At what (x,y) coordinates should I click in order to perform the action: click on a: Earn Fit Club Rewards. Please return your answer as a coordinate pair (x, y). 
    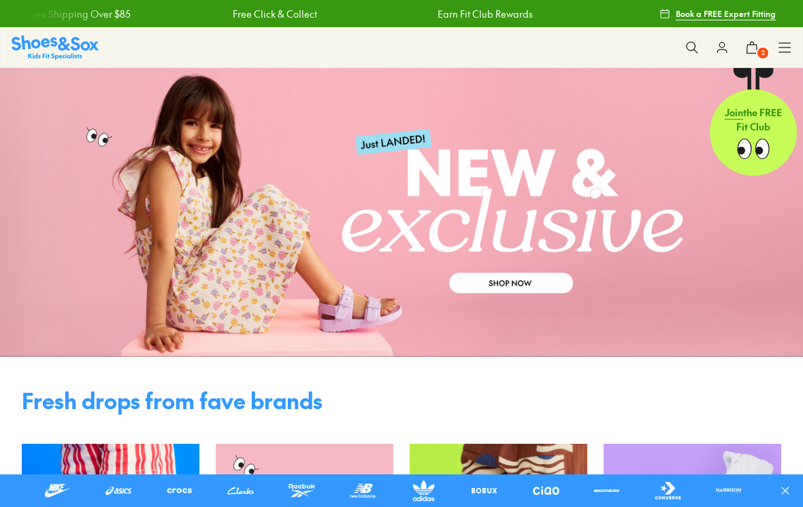
    Looking at the image, I should click on (485, 14).